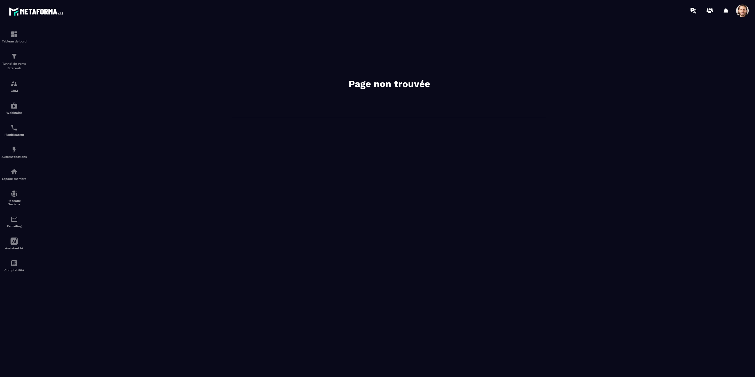 The image size is (755, 377). Describe the element at coordinates (14, 91) in the screenshot. I see `p: CRM` at that location.